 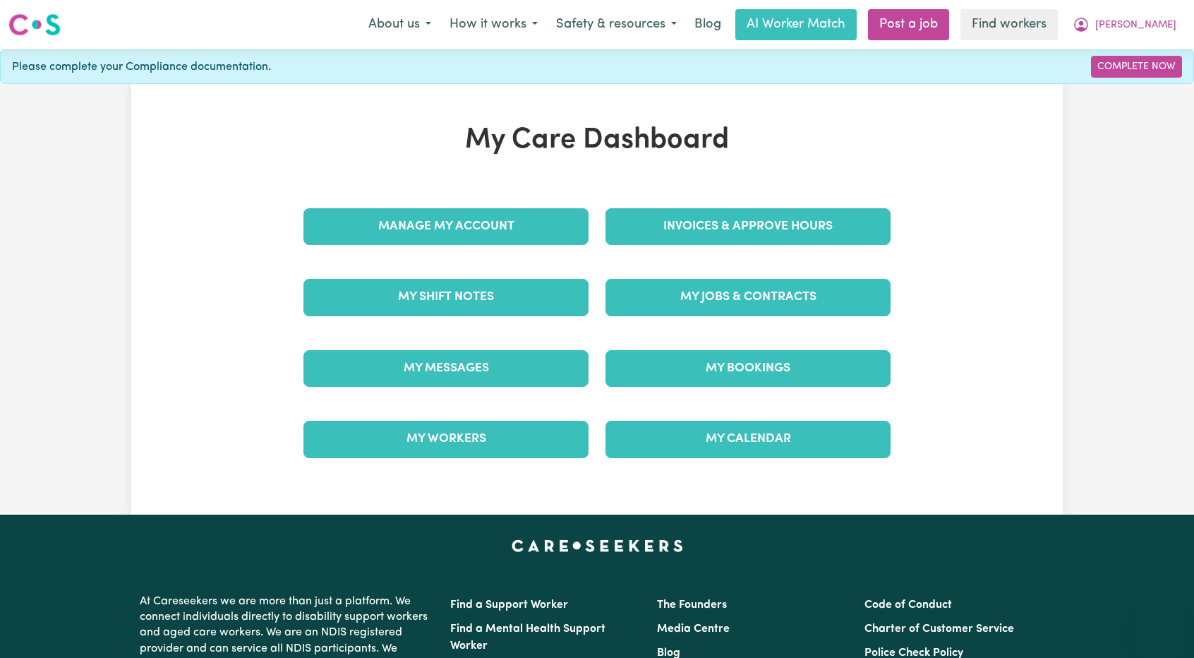 What do you see at coordinates (708, 25) in the screenshot?
I see `a: Blog` at bounding box center [708, 25].